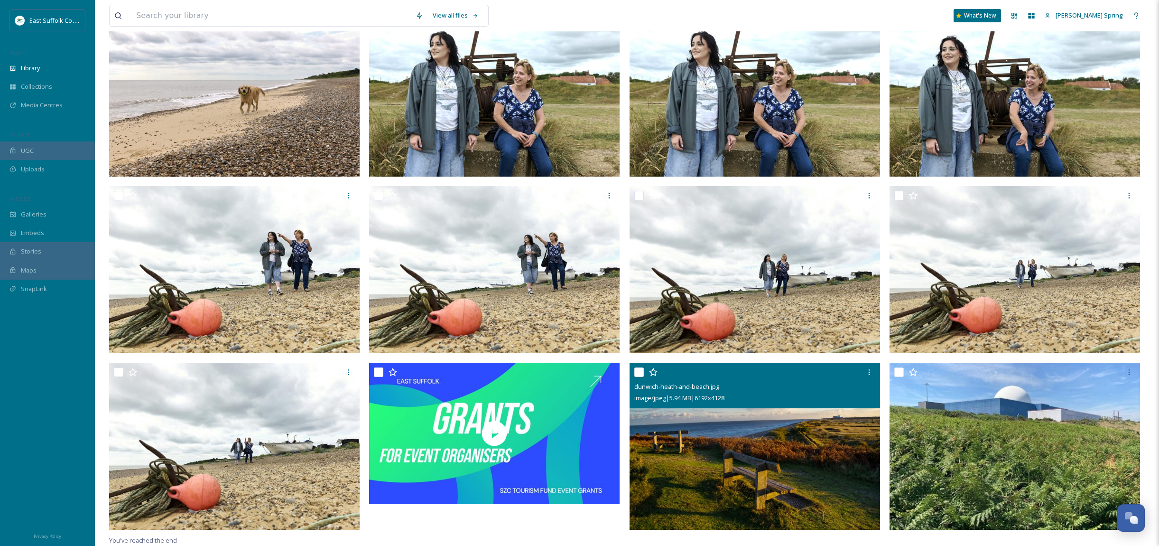 The width and height of the screenshot is (1159, 546). What do you see at coordinates (679, 398) in the screenshot?
I see `span: image/jpeg | 5.94 MB | 6192 x 4128` at bounding box center [679, 398].